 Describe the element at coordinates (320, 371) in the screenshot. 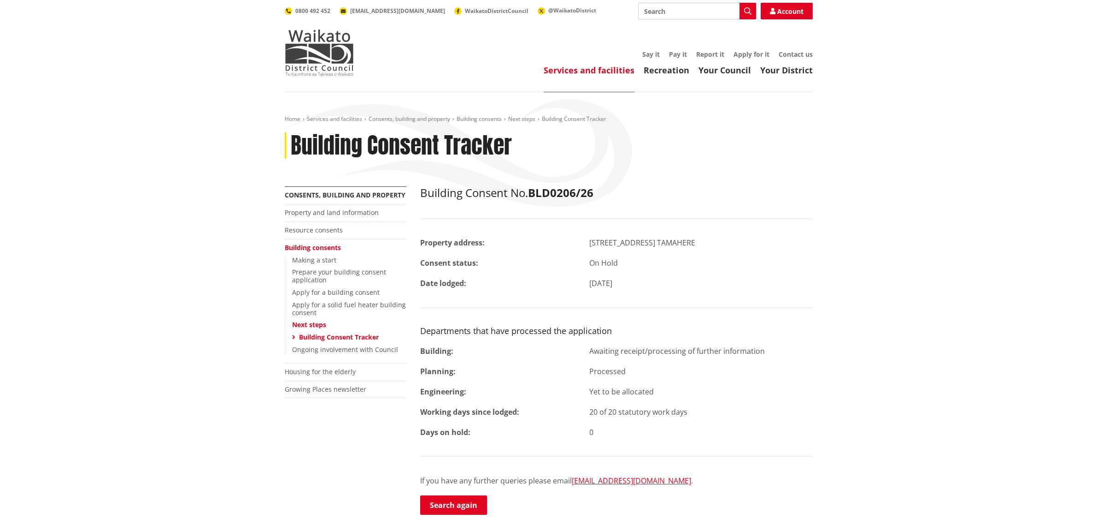

I see `a: Housing for the elderly` at that location.